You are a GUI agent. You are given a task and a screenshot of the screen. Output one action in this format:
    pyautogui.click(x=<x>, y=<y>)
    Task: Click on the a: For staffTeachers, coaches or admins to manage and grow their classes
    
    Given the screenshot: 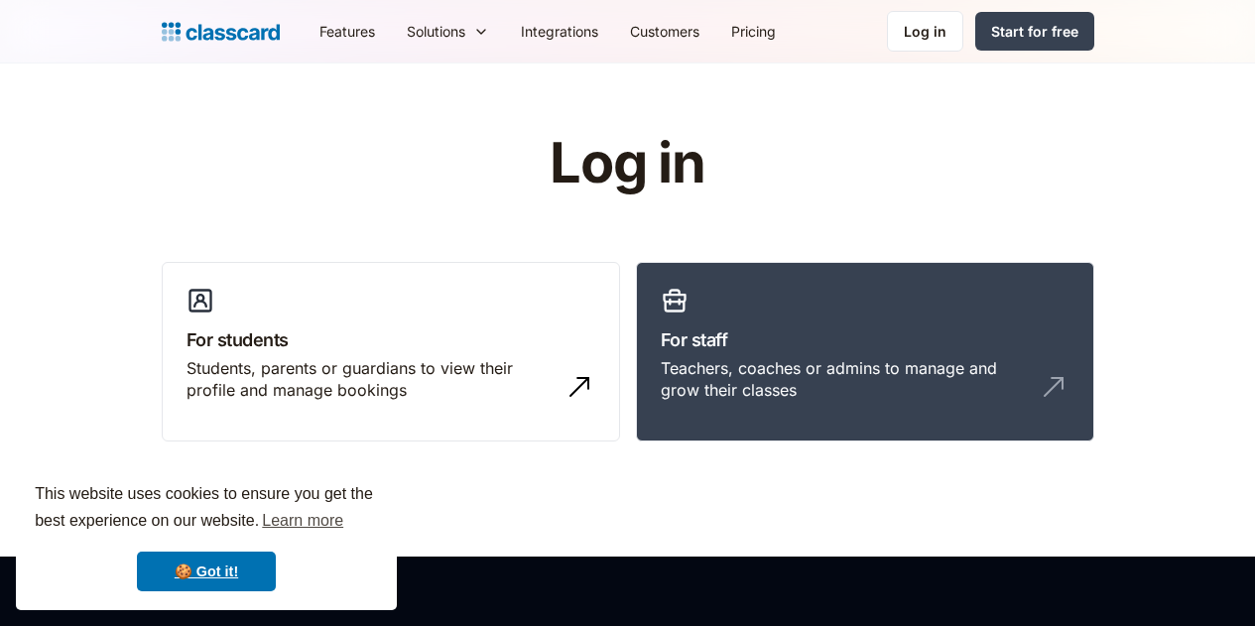 What is the action you would take?
    pyautogui.click(x=865, y=352)
    